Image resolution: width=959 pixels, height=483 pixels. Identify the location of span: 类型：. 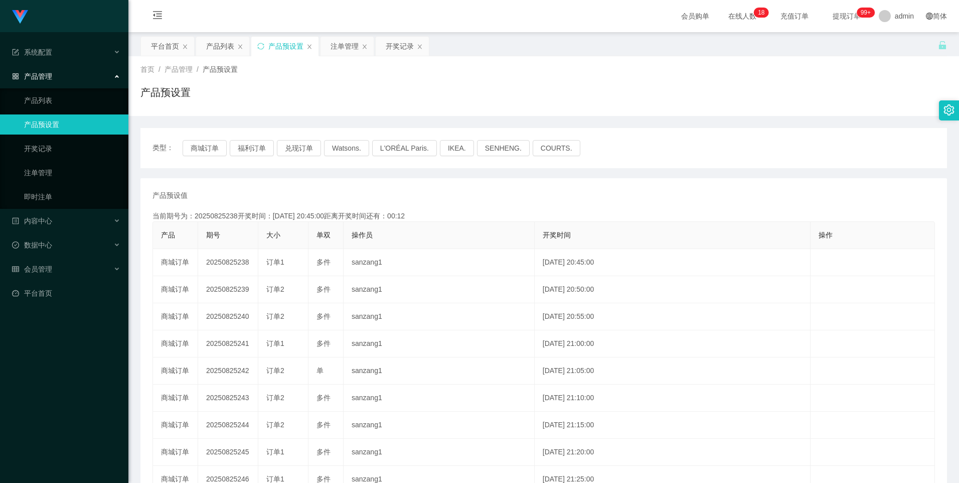
(168, 148).